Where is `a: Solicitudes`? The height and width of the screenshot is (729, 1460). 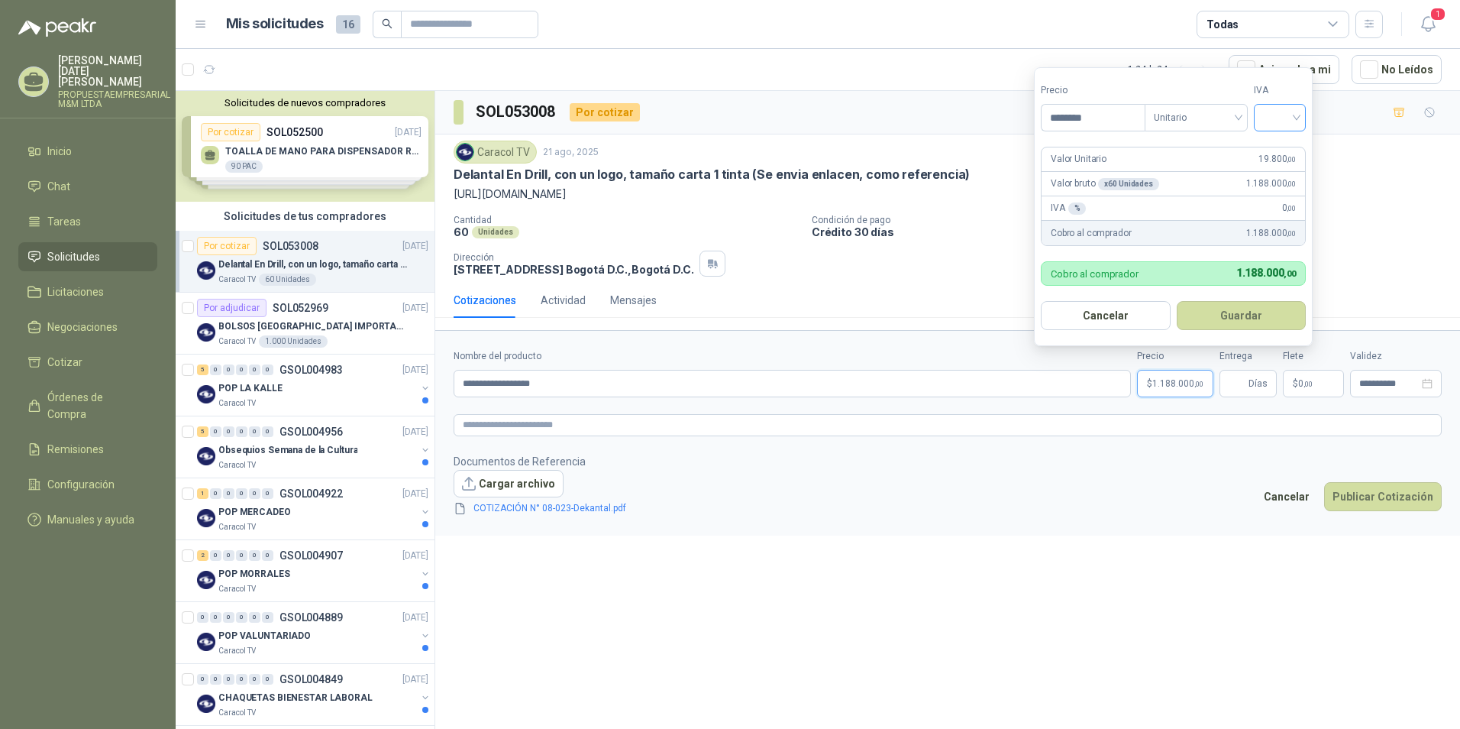 a: Solicitudes is located at coordinates (88, 257).